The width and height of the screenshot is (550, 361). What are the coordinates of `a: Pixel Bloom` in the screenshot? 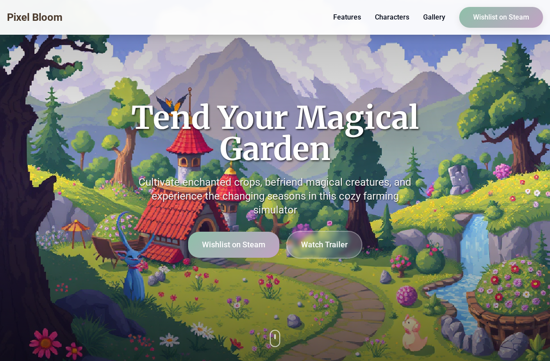 It's located at (35, 17).